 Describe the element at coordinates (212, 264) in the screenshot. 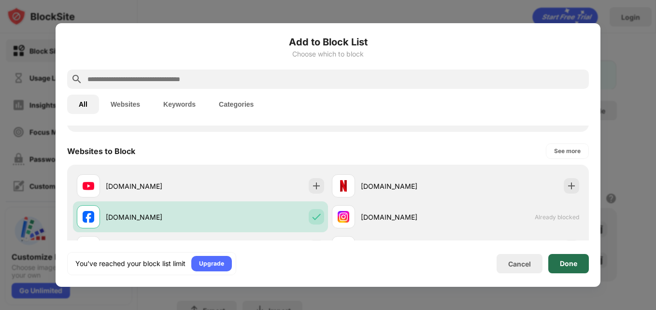

I see `div: Upgrade` at that location.